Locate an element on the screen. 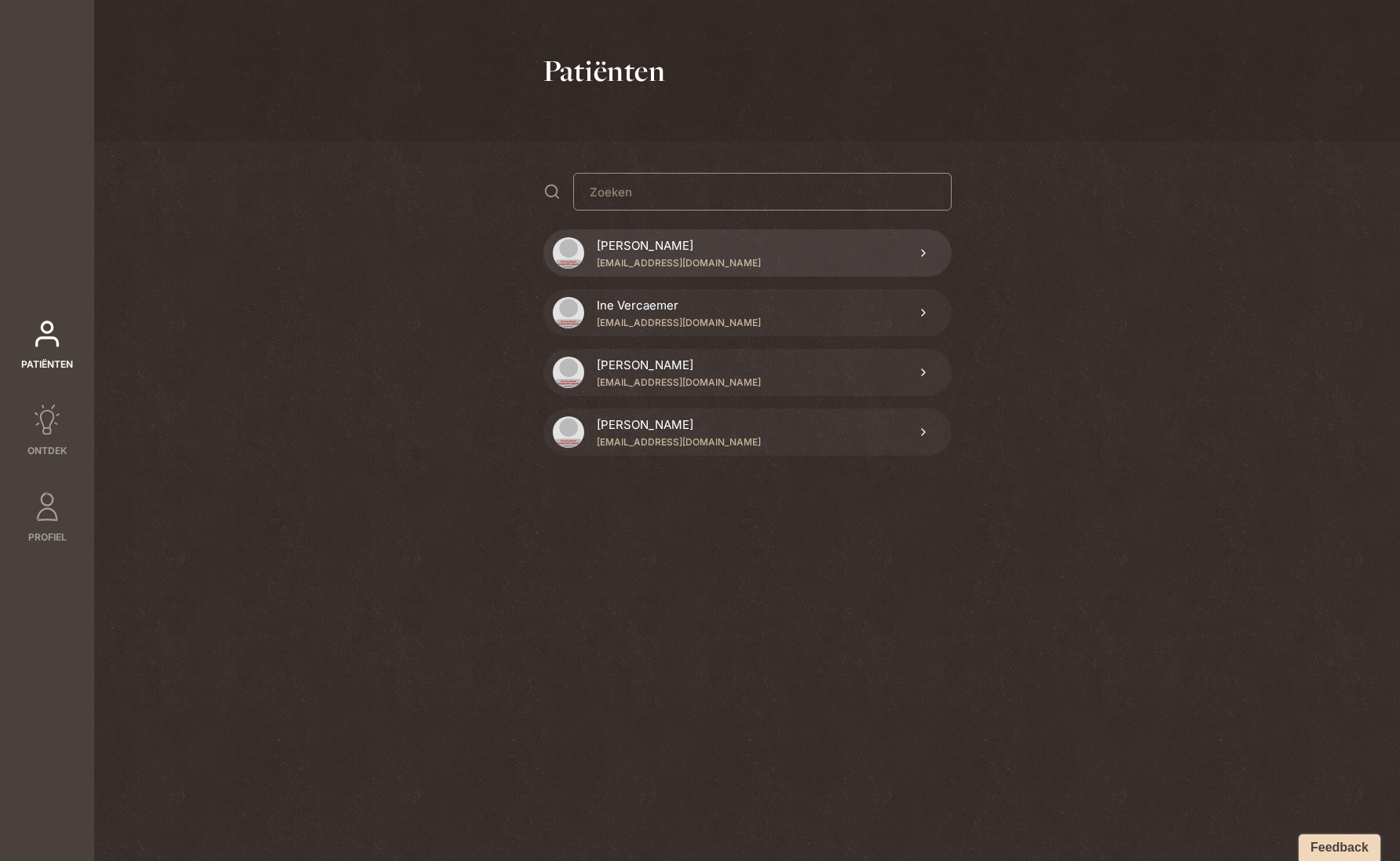 The width and height of the screenshot is (1400, 861). span: Profiel is located at coordinates (47, 537).